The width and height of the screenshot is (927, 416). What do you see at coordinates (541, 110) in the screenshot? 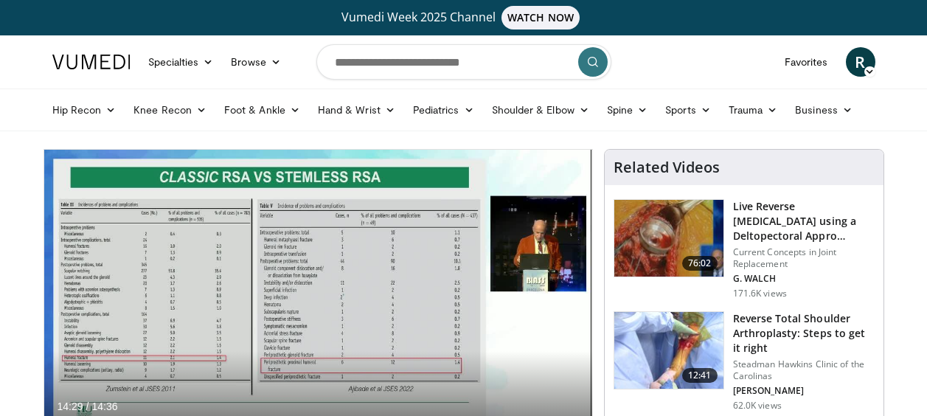
I see `a: Shoulder & Elbow` at bounding box center [541, 110].